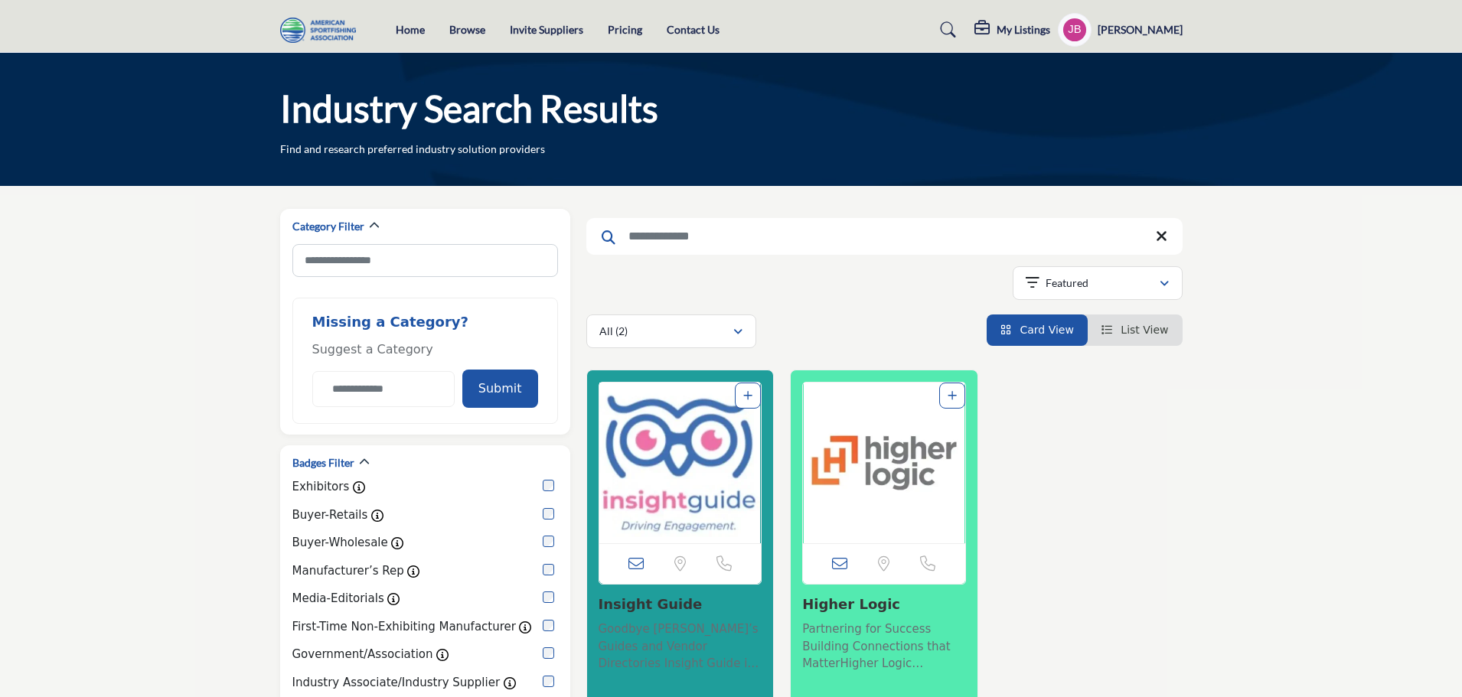 The height and width of the screenshot is (697, 1462). What do you see at coordinates (383, 389) in the screenshot?
I see `input: Category Name` at bounding box center [383, 389].